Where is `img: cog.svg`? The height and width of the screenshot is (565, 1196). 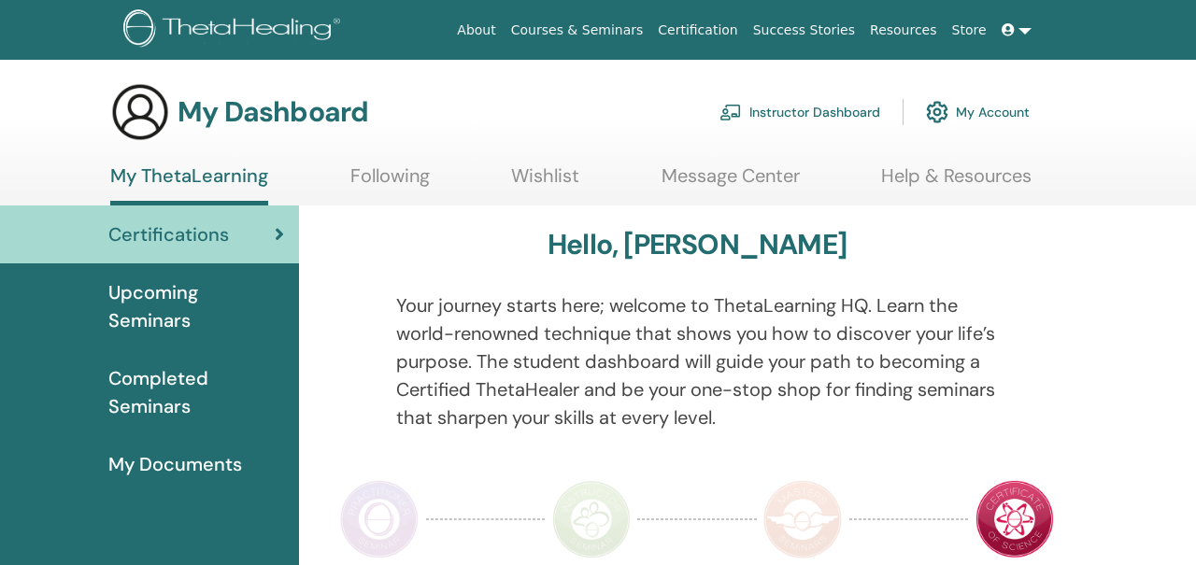 img: cog.svg is located at coordinates (937, 112).